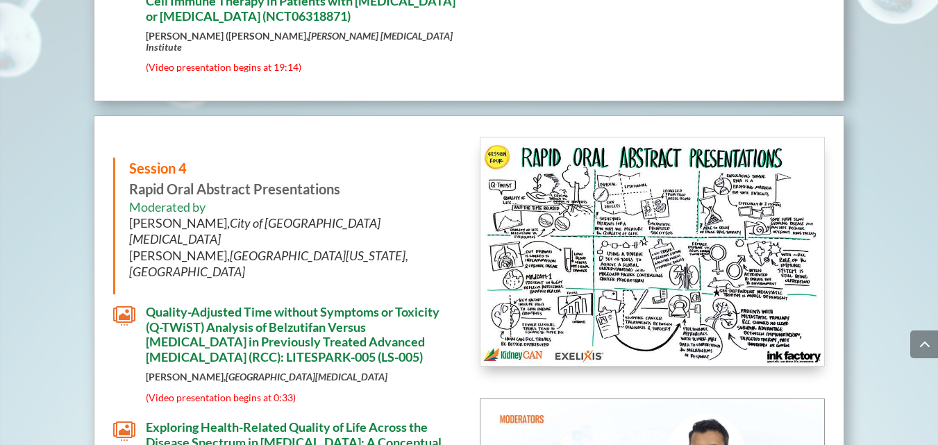 This screenshot has width=938, height=445. What do you see at coordinates (224, 67) in the screenshot?
I see `span: (Video presentation begins at 19:14)` at bounding box center [224, 67].